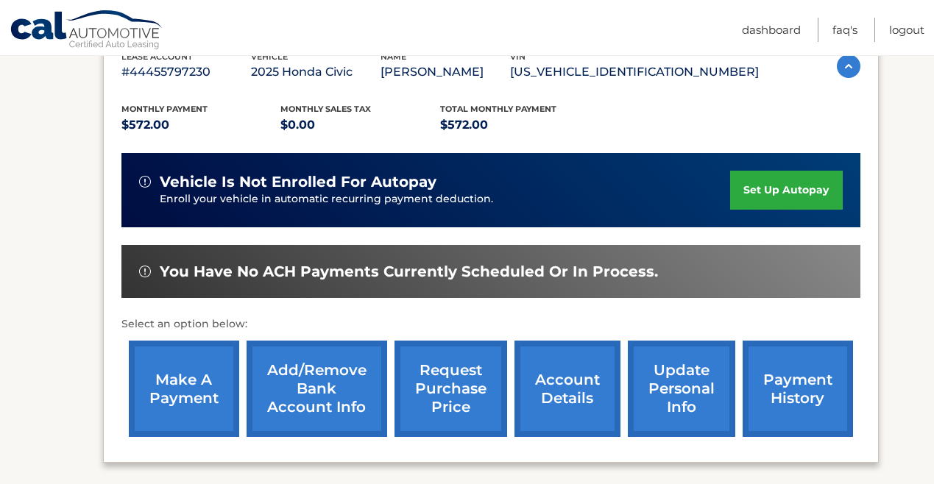  What do you see at coordinates (325, 109) in the screenshot?
I see `span: Monthly sales Tax` at bounding box center [325, 109].